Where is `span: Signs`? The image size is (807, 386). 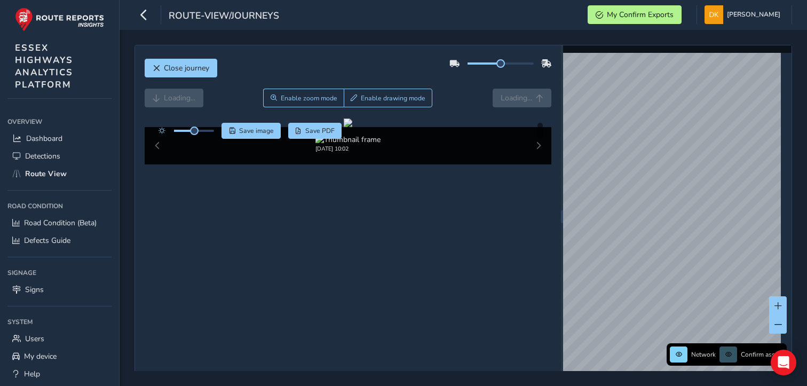 span: Signs is located at coordinates (34, 289).